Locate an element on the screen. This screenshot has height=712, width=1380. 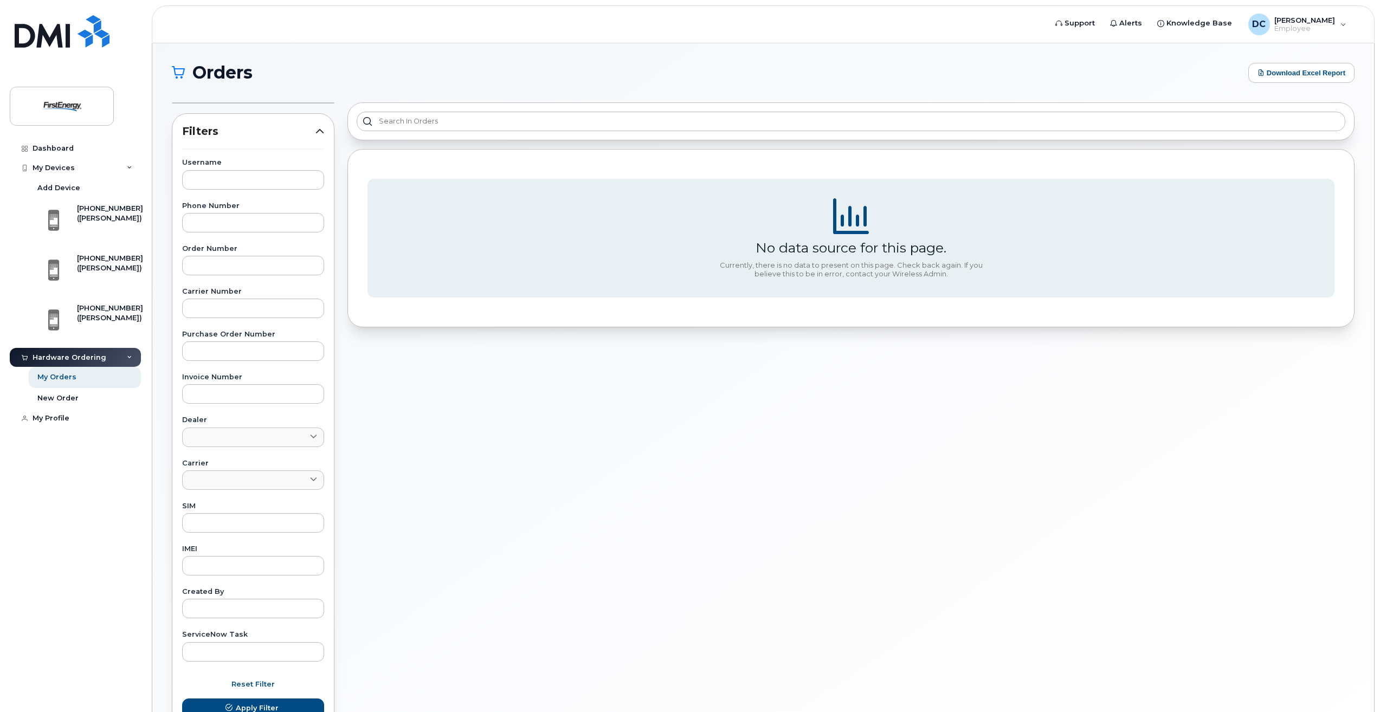
input: Search in orders is located at coordinates (851, 121).